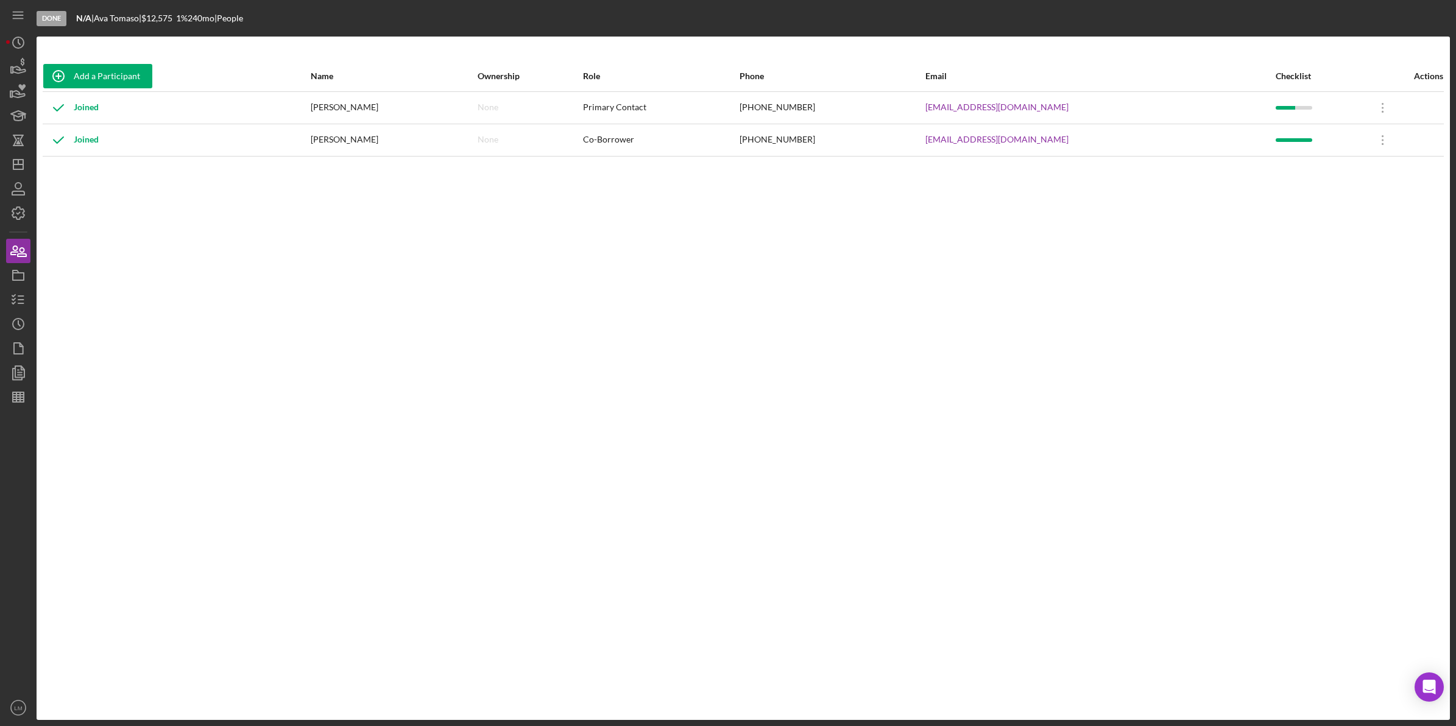  Describe the element at coordinates (661, 140) in the screenshot. I see `div: Co-Borrower` at that location.